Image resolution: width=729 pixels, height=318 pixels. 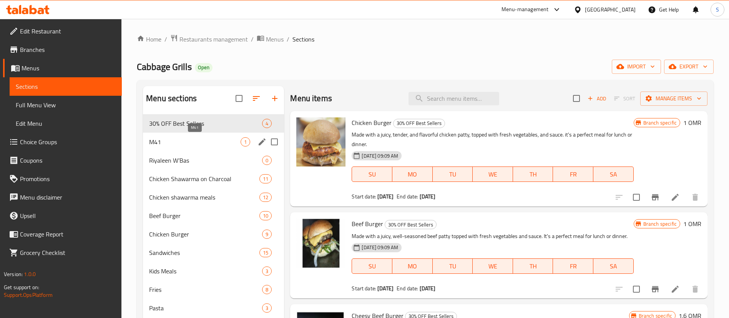 I want to click on span: Kids Meals, so click(x=205, y=271).